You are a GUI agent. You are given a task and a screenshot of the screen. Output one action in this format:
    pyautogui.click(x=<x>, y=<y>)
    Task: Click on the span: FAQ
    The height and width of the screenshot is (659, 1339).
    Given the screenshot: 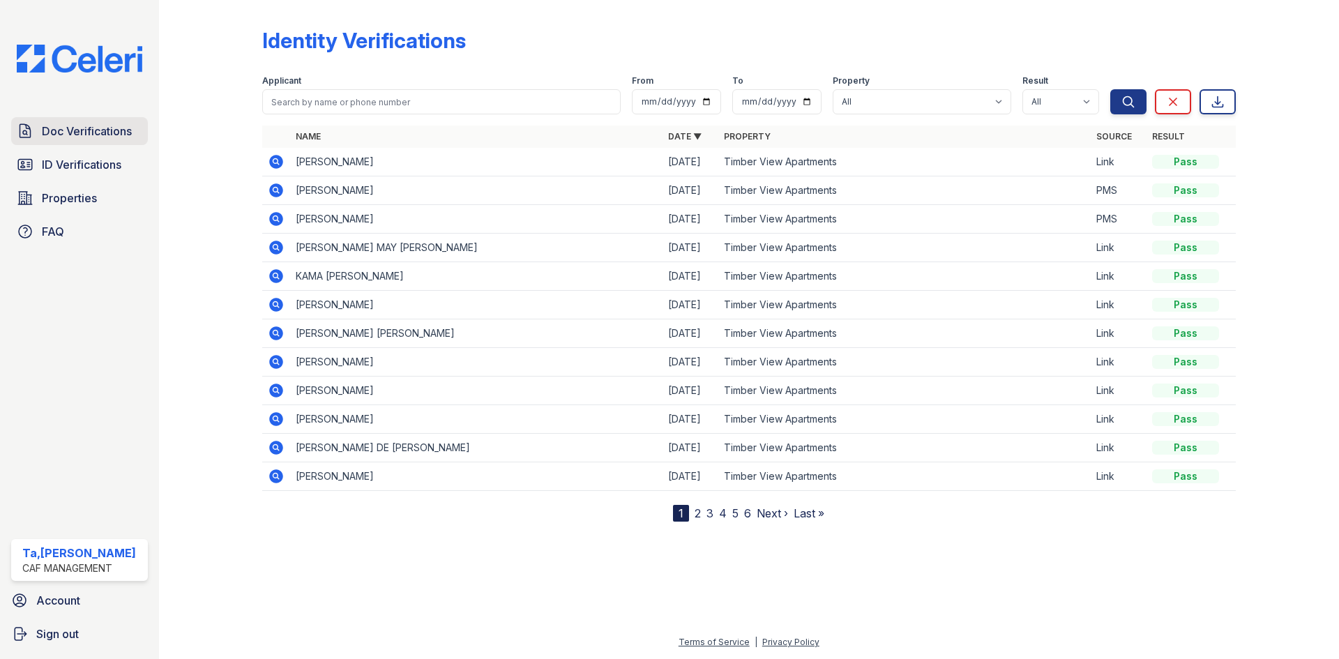 What is the action you would take?
    pyautogui.click(x=53, y=231)
    